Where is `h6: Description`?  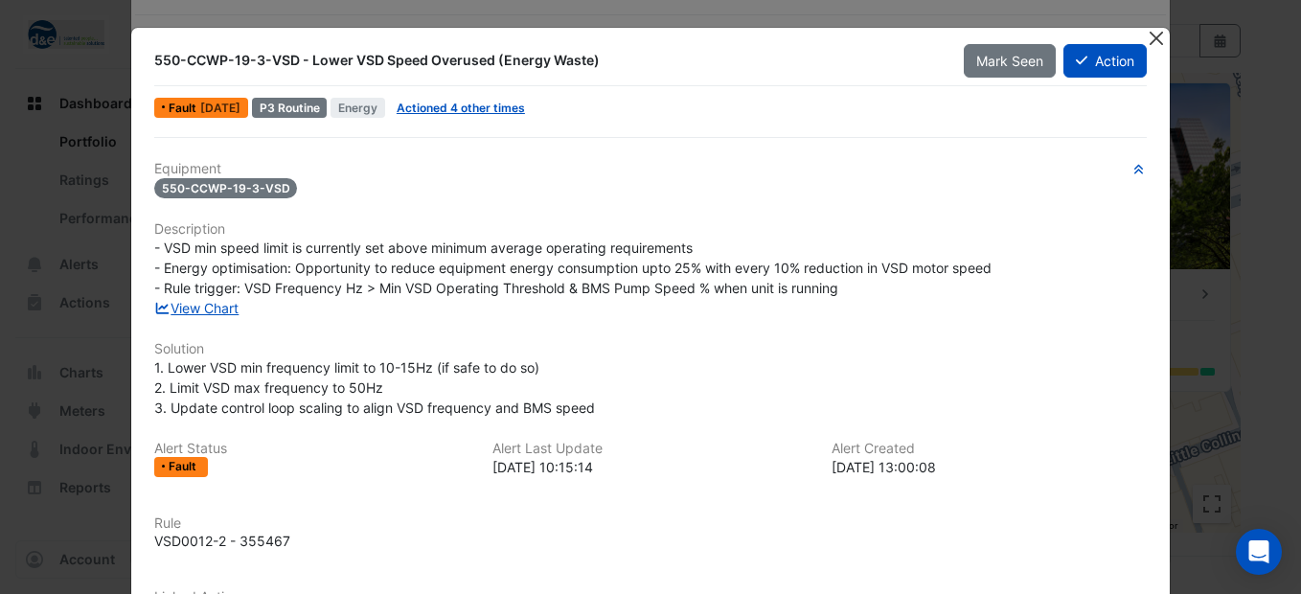
h6: Description is located at coordinates (650, 229).